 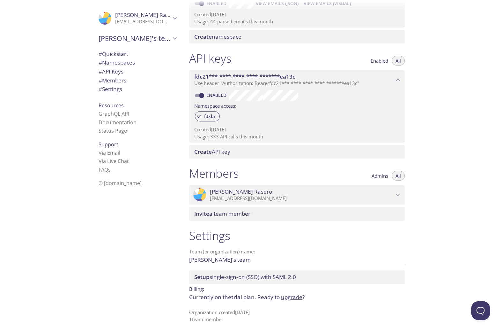 I want to click on h1: Members, so click(x=214, y=173).